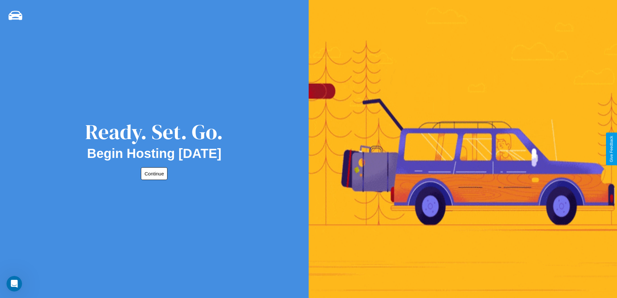  I want to click on div: Ready. Set. Go., so click(154, 131).